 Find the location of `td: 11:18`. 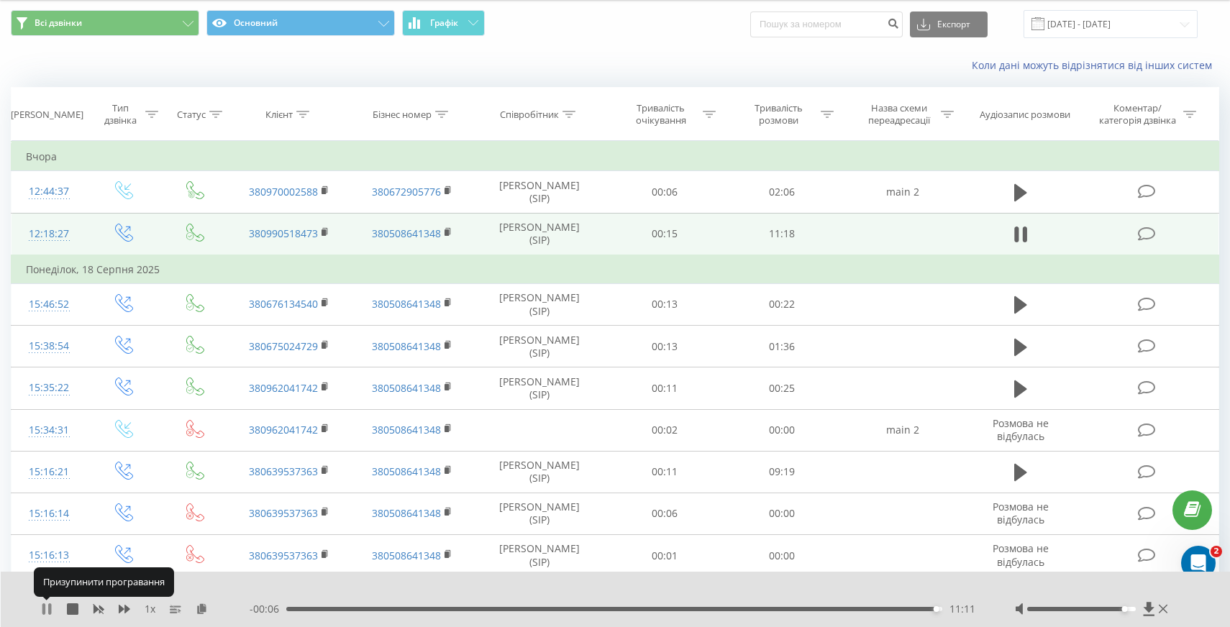

td: 11:18 is located at coordinates (783, 234).